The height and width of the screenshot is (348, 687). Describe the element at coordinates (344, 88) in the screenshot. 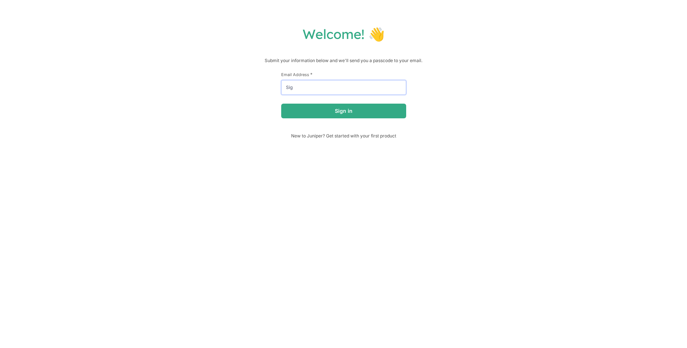

I see `input: email@example.com` at that location.